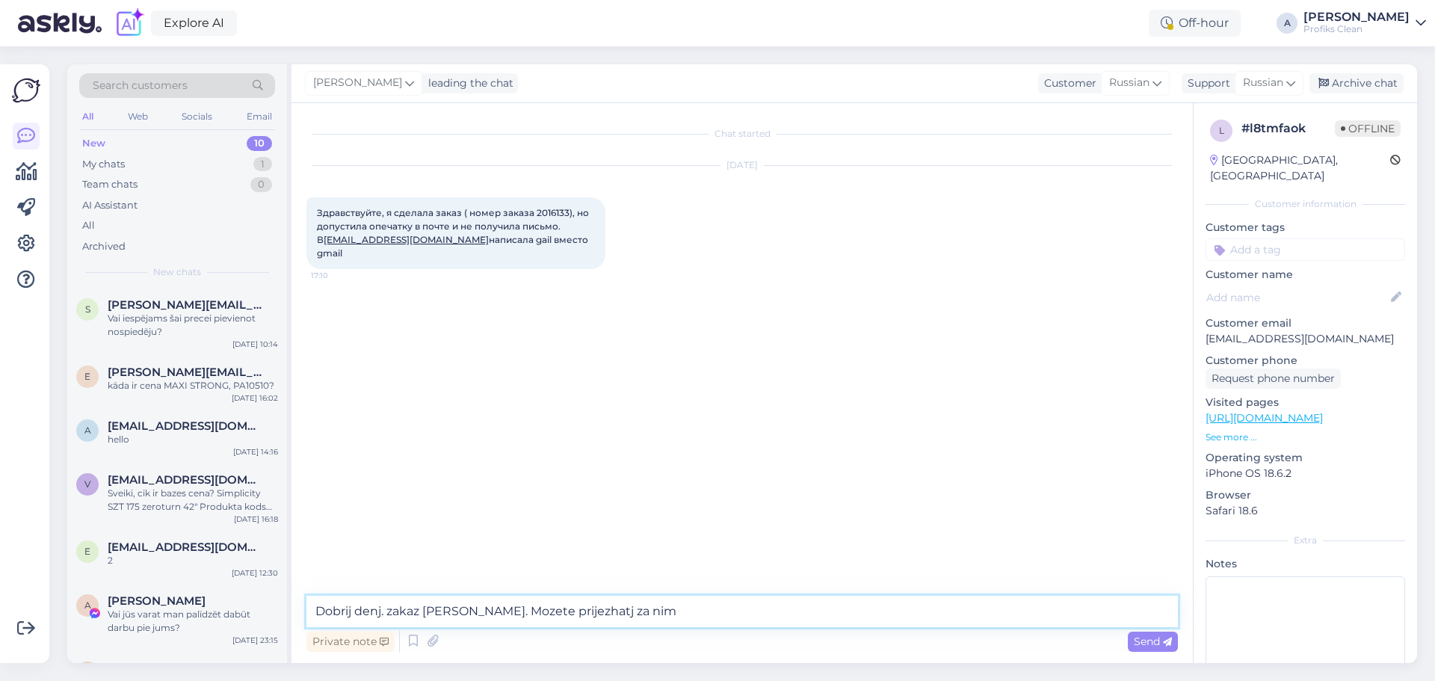  Describe the element at coordinates (193, 386) in the screenshot. I see `div: kāda ir cena MAXI STRONG, PA10510?` at that location.